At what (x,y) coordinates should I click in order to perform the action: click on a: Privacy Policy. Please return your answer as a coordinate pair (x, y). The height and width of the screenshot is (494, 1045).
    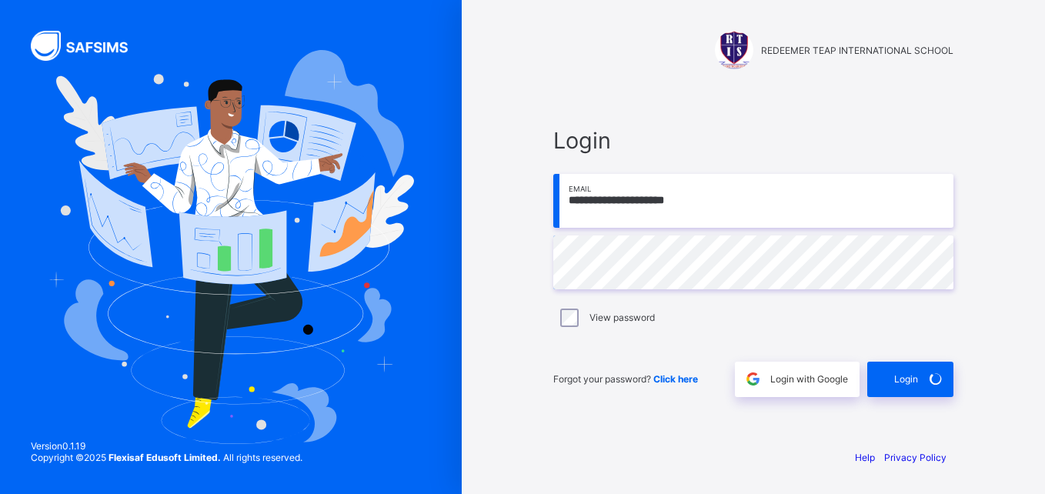
    Looking at the image, I should click on (915, 457).